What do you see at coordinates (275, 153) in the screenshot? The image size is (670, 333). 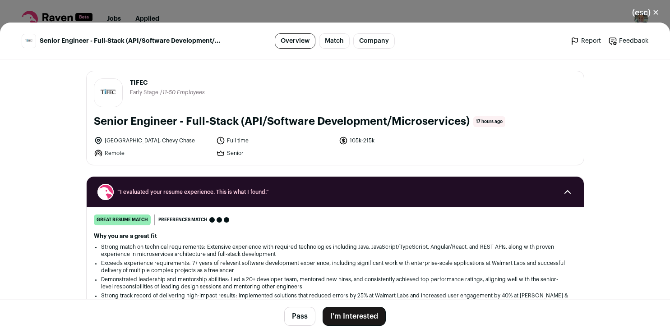 I see `li: Senior` at bounding box center [275, 153].